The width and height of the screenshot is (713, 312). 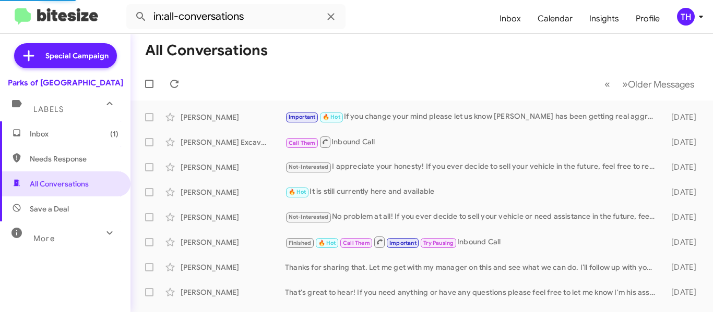 I want to click on h1: All Conversations, so click(x=206, y=51).